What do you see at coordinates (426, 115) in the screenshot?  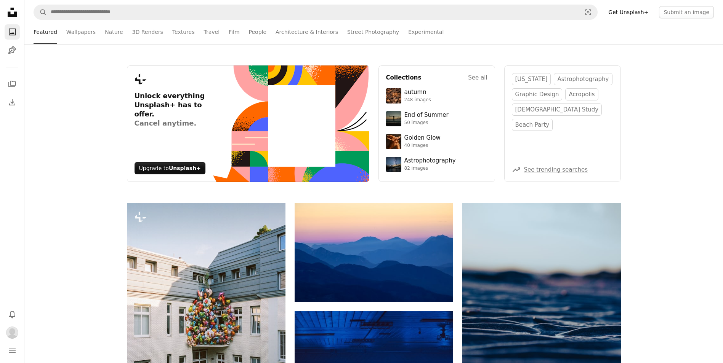 I see `div: End of Summer` at bounding box center [426, 115].